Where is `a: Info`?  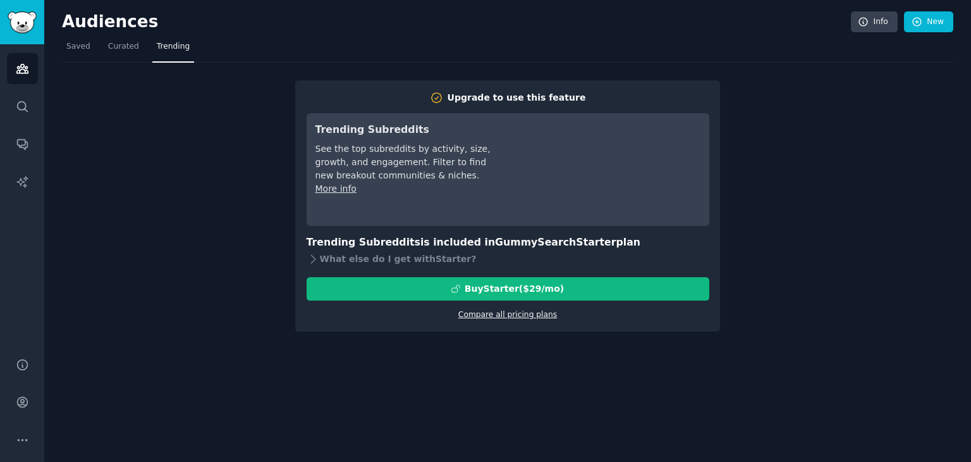 a: Info is located at coordinates (874, 22).